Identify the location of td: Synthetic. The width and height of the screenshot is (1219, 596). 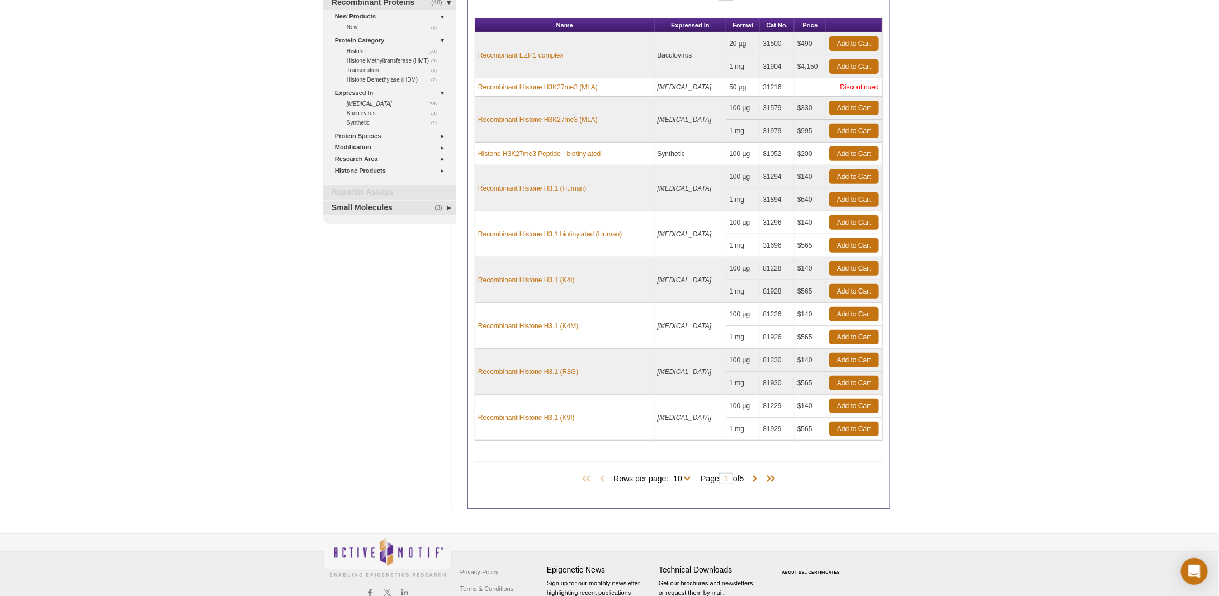
(691, 154).